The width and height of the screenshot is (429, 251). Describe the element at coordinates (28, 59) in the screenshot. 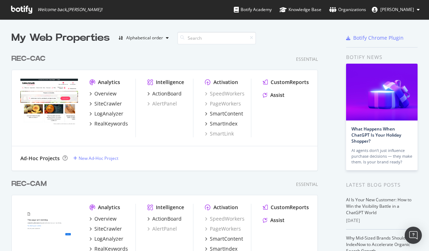

I see `div: REC-CAC` at that location.